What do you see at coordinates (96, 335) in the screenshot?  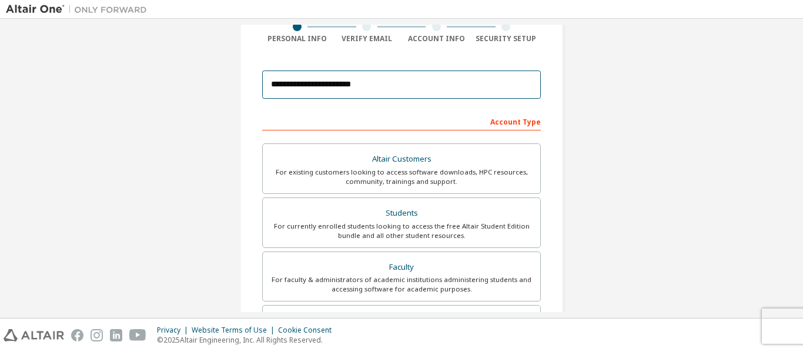 I see `img: instagram.svg` at bounding box center [96, 335].